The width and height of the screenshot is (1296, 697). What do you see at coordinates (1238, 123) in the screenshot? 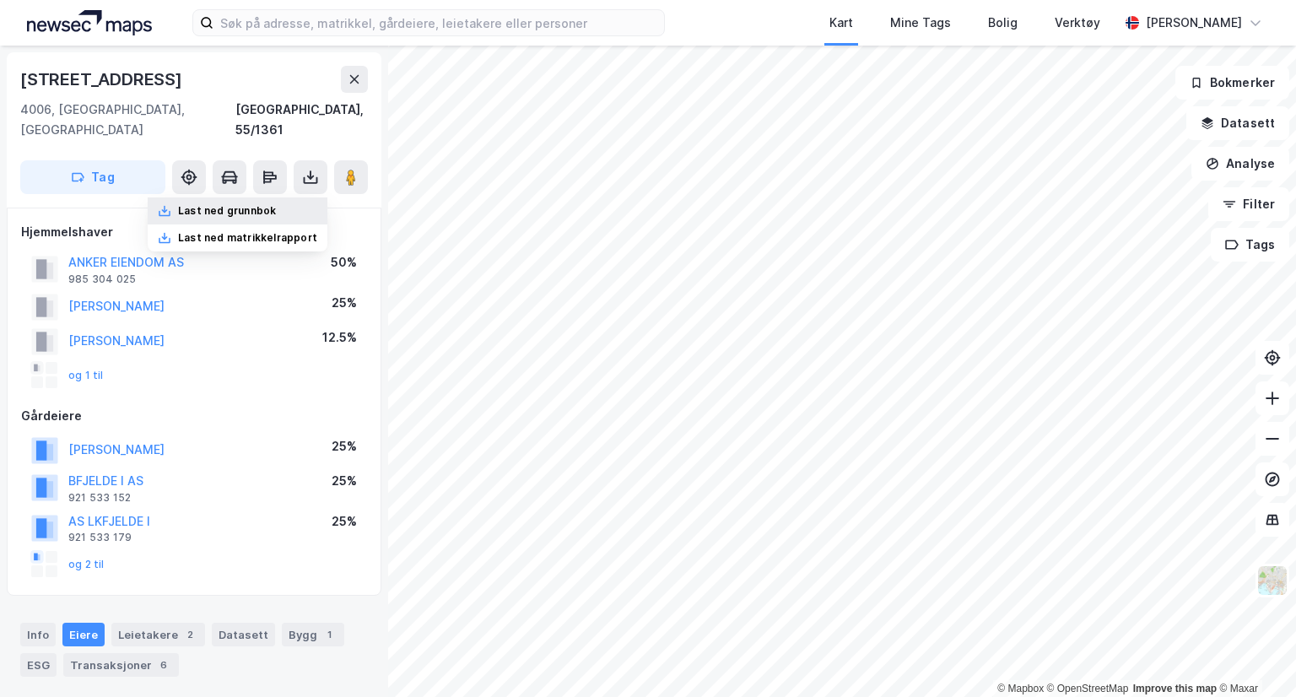
I see `button: Datasett` at bounding box center [1238, 123].